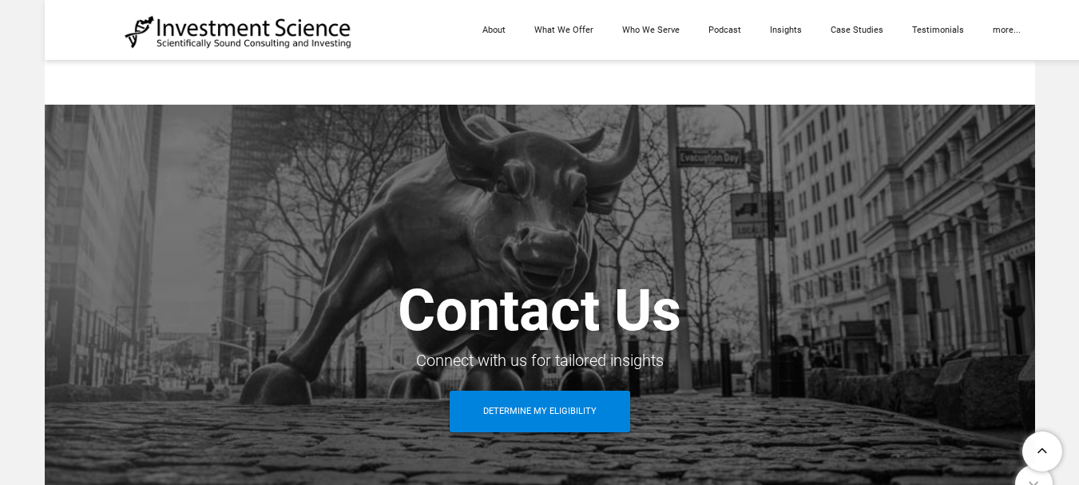 Image resolution: width=1079 pixels, height=485 pixels. Describe the element at coordinates (540, 360) in the screenshot. I see `div: ​Connect with us for tailored insights` at that location.